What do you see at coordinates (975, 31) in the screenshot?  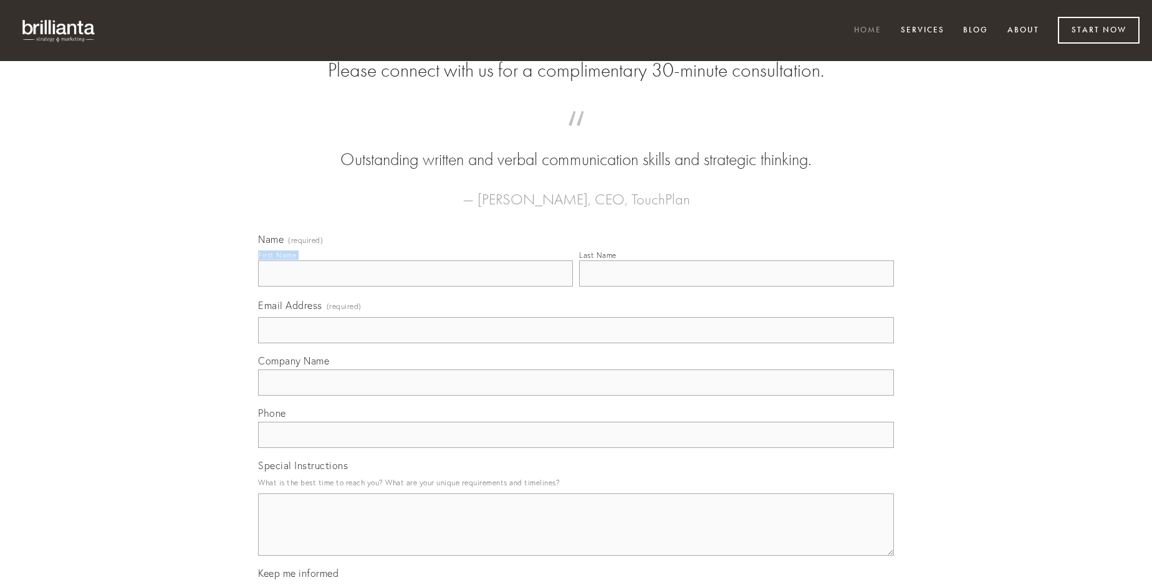 I see `a: Blog` at bounding box center [975, 31].